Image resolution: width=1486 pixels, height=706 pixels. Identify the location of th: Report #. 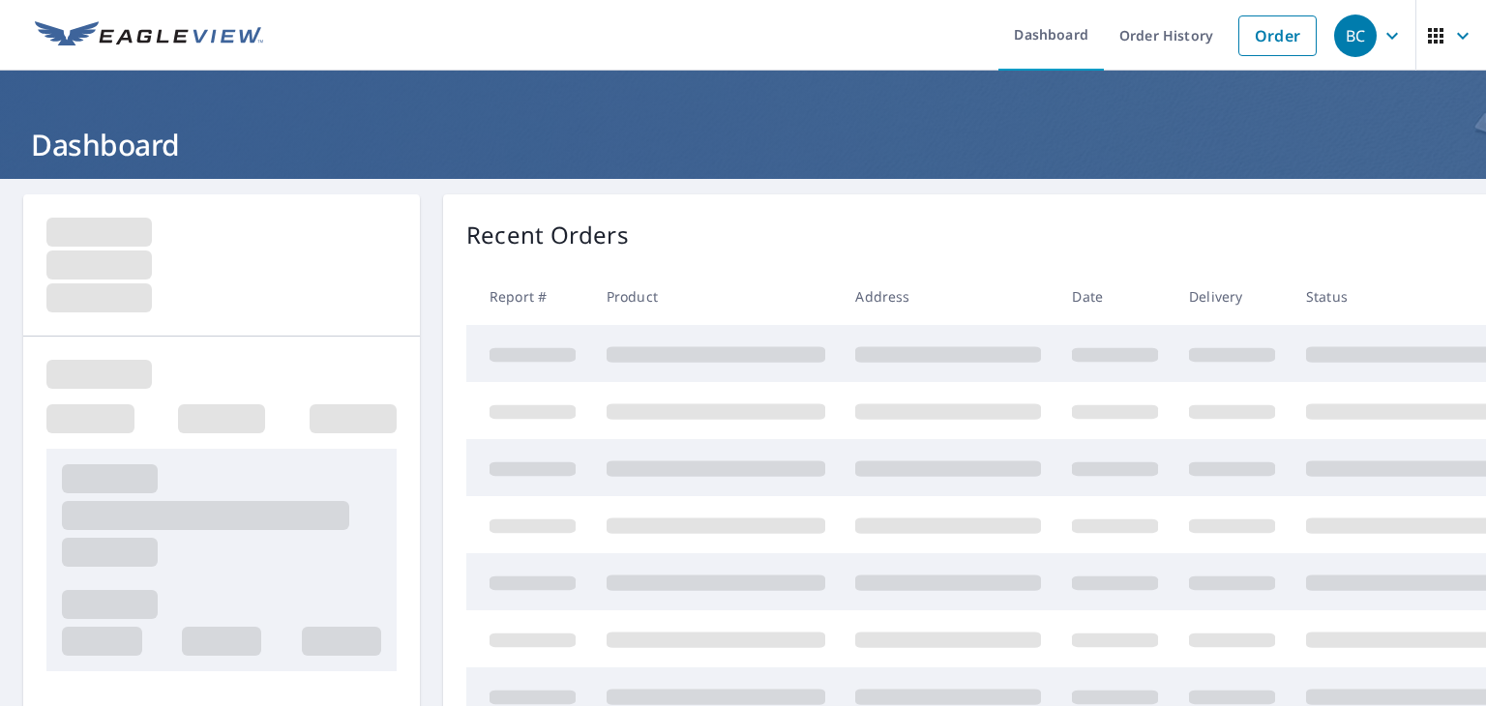
(528, 296).